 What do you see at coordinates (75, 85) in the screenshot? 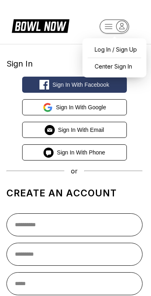
I see `button: Sign in with Facebook` at bounding box center [75, 85].